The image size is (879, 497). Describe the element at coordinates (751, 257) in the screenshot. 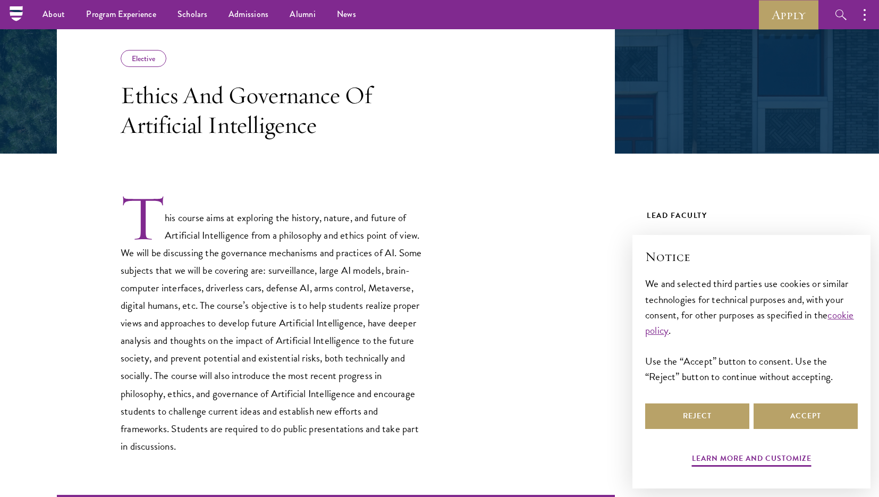

I see `h2: Notice` at that location.